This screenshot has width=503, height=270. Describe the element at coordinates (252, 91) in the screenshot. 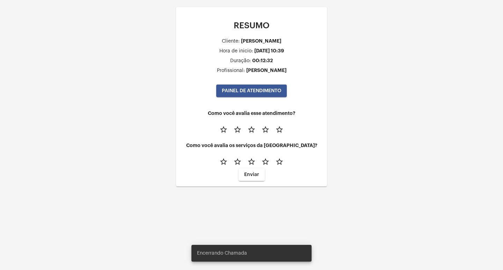

I see `span: PAINEL DE ATENDIMENTO` at that location.